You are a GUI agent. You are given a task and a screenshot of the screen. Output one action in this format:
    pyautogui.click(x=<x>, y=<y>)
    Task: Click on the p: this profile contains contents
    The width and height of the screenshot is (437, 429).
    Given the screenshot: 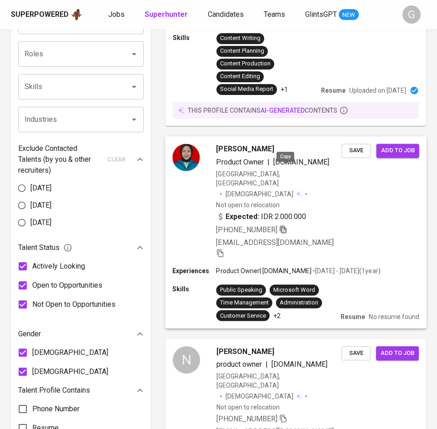 What is the action you would take?
    pyautogui.click(x=262, y=111)
    